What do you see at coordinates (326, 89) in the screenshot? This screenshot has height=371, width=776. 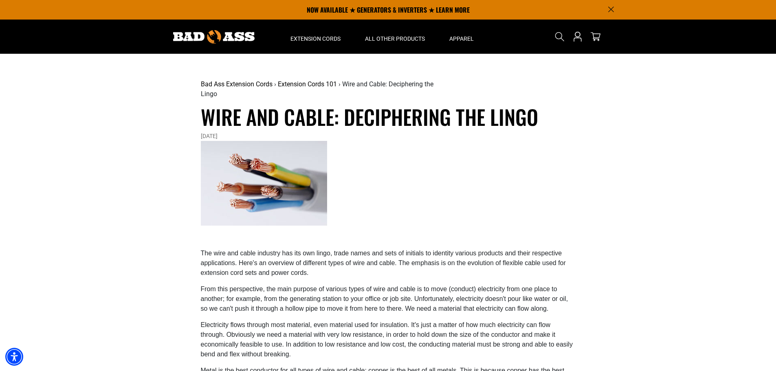 I see `nav: breadcrumbs` at bounding box center [326, 89].